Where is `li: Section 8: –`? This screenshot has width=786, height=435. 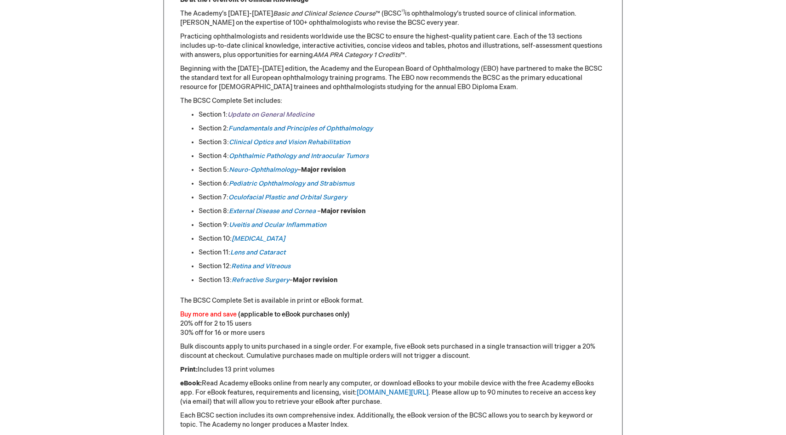
li: Section 8: – is located at coordinates (402, 211).